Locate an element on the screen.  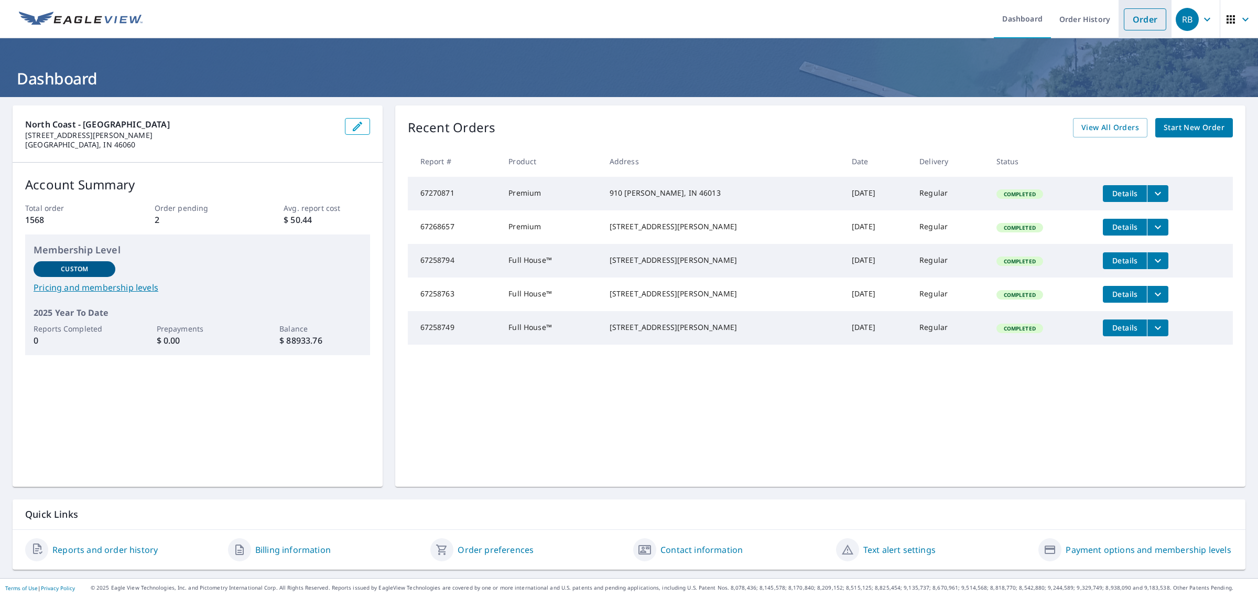
h1: Dashboard is located at coordinates (629, 78).